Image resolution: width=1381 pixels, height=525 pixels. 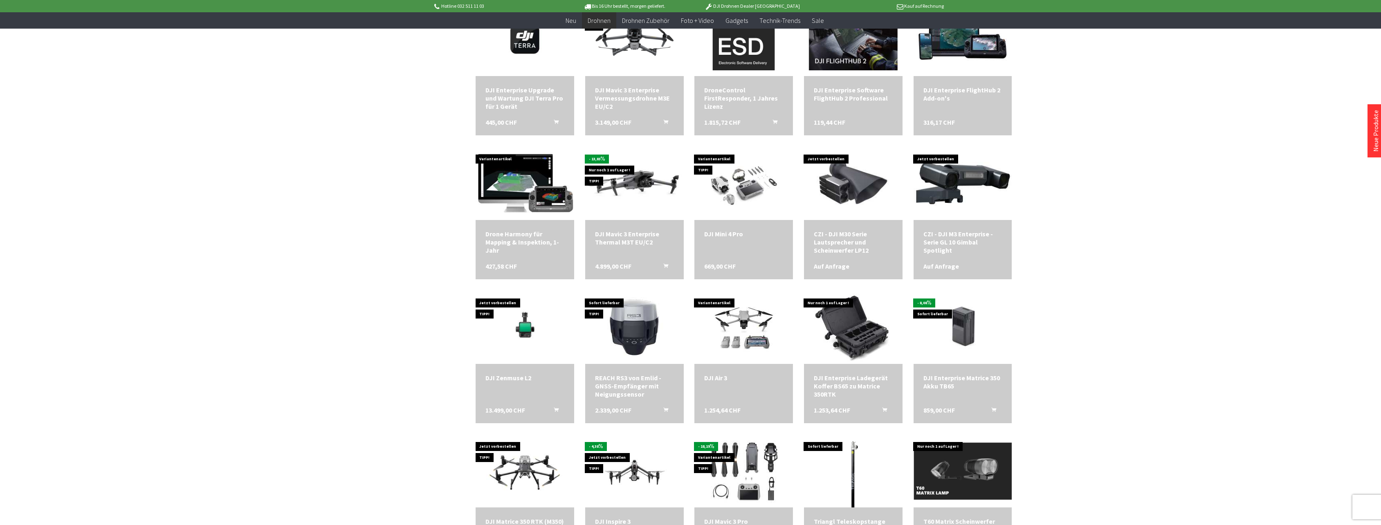 What do you see at coordinates (743, 183) in the screenshot?
I see `img: DJI Mini 4 Pro` at bounding box center [743, 183].